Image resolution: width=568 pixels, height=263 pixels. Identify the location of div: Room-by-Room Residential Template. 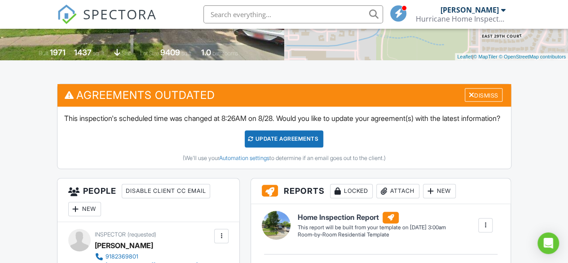
(372, 234).